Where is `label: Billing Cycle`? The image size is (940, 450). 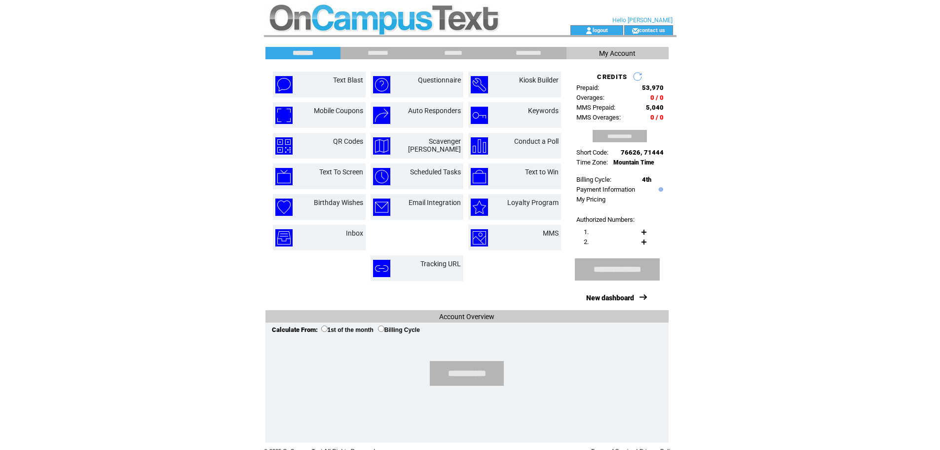
label: Billing Cycle is located at coordinates (399, 330).